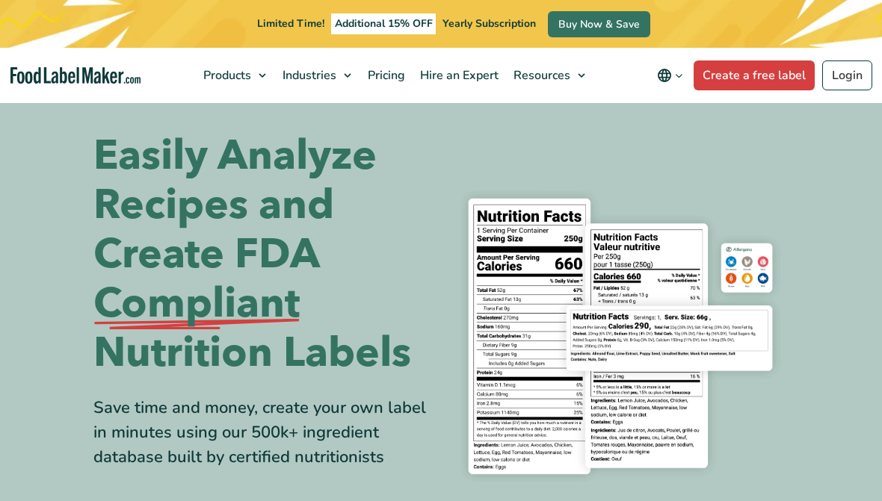  Describe the element at coordinates (385, 75) in the screenshot. I see `span: Pricing` at that location.